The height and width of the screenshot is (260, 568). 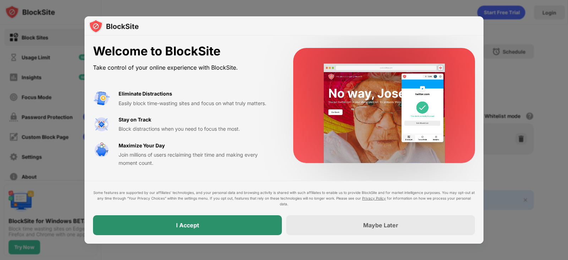 I want to click on img: value-focus.svg, so click(x=102, y=124).